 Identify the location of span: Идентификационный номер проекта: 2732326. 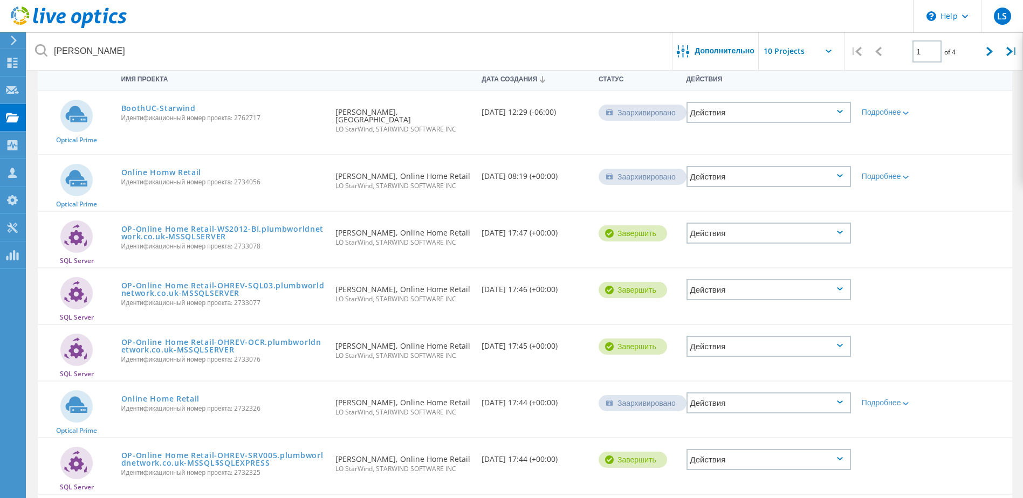
(223, 409).